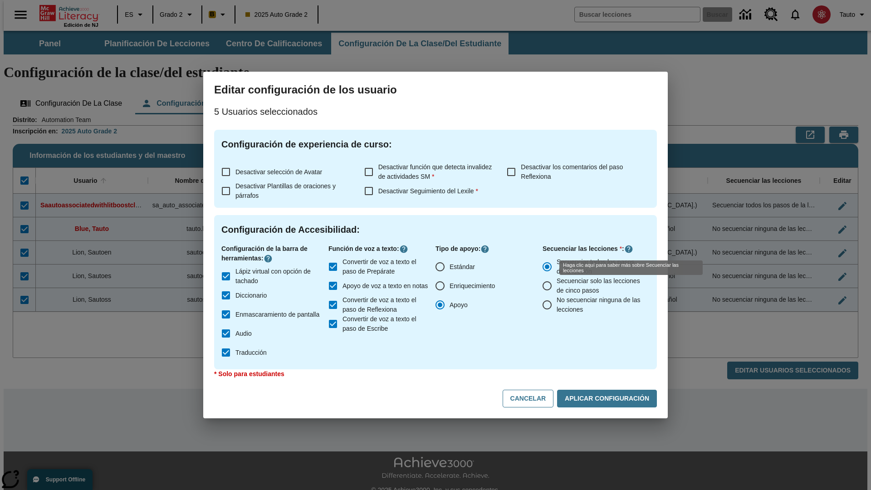  I want to click on span: Traducción, so click(251, 353).